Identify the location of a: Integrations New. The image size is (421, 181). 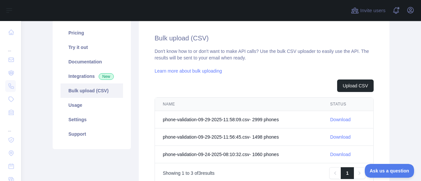
(92, 76).